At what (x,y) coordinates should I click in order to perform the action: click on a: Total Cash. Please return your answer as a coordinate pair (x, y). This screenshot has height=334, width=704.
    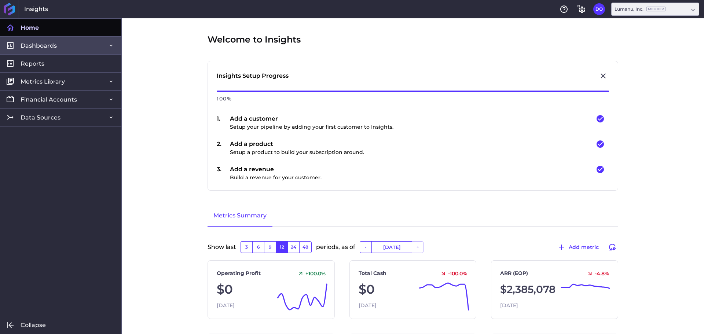
    Looking at the image, I should click on (373, 273).